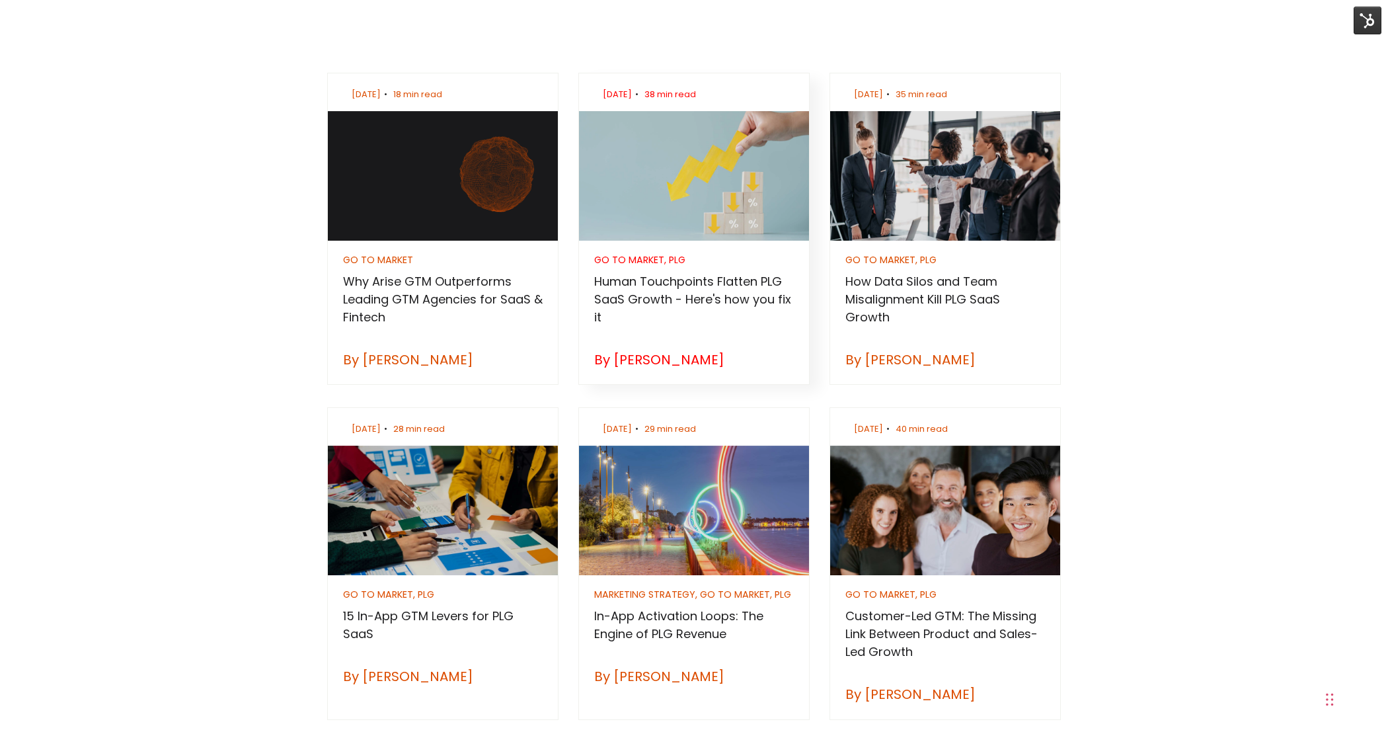  Describe the element at coordinates (1240, 647) in the screenshot. I see `div: Chat Widget` at that location.